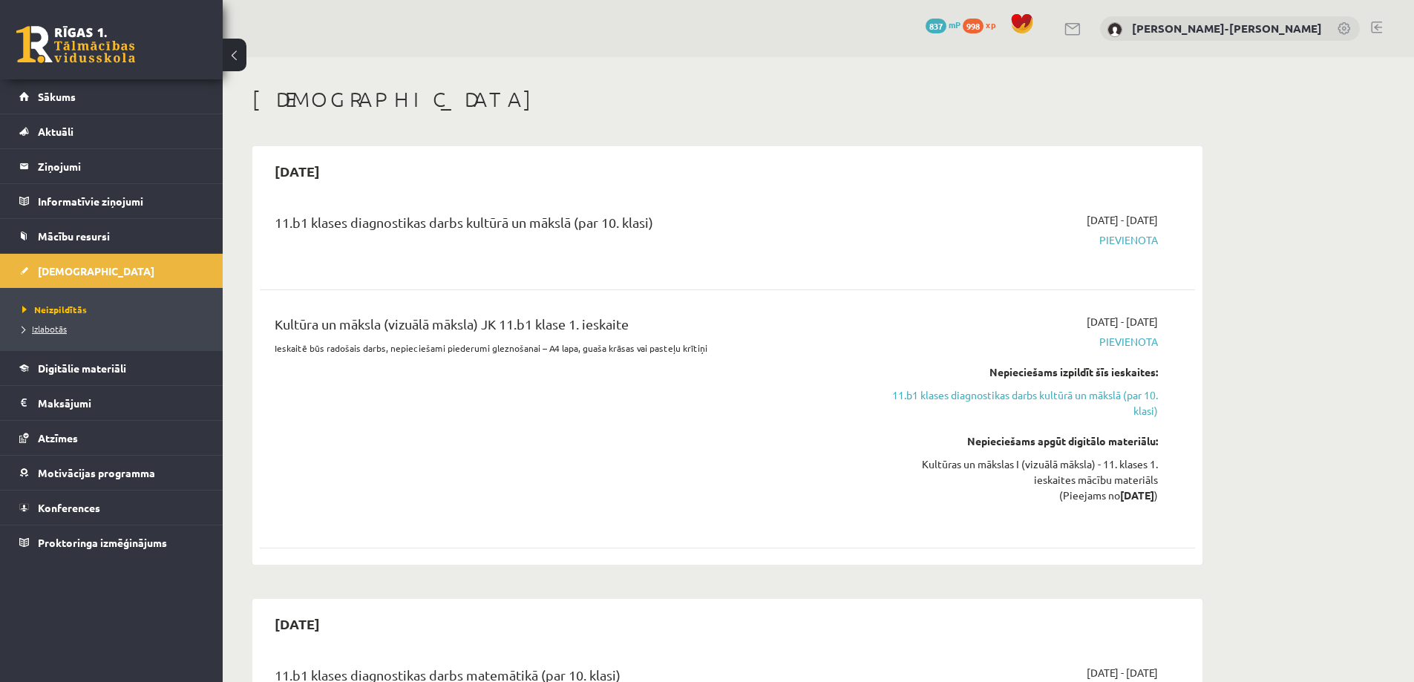 This screenshot has height=682, width=1414. I want to click on div: Kultūra un māksla (vizuālā māksla) JK 11.b1 klase 1. ieskaite, so click(565, 327).